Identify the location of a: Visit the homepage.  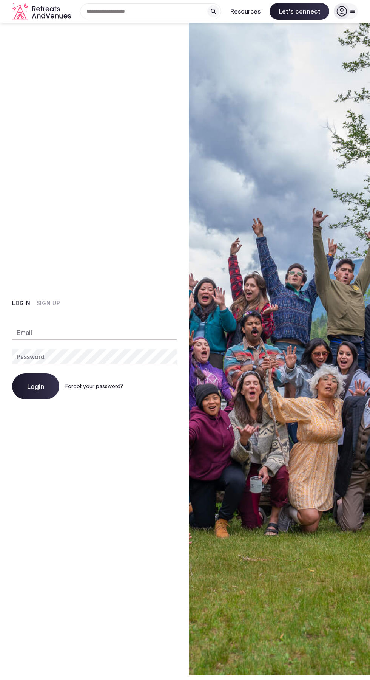
(42, 11).